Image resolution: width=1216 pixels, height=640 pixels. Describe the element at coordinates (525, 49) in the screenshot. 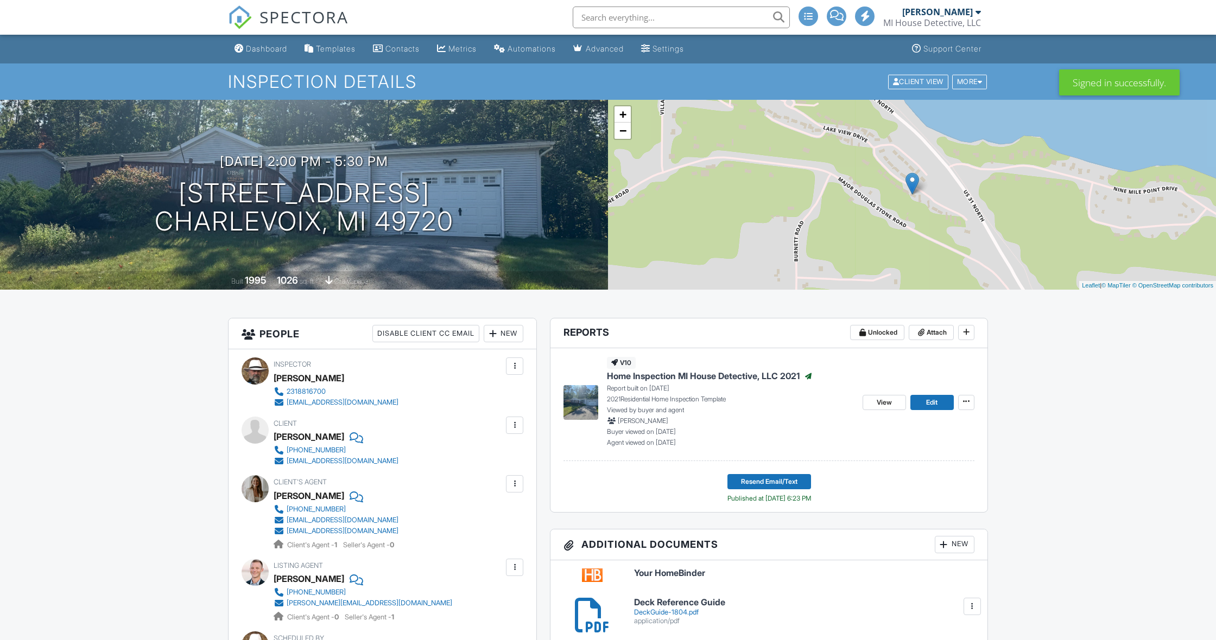

I see `a: Automations (Advanced)` at that location.